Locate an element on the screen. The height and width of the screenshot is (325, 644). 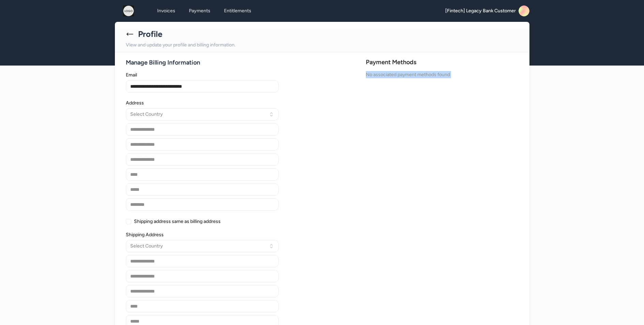
label: Shipping Address is located at coordinates (202, 235).